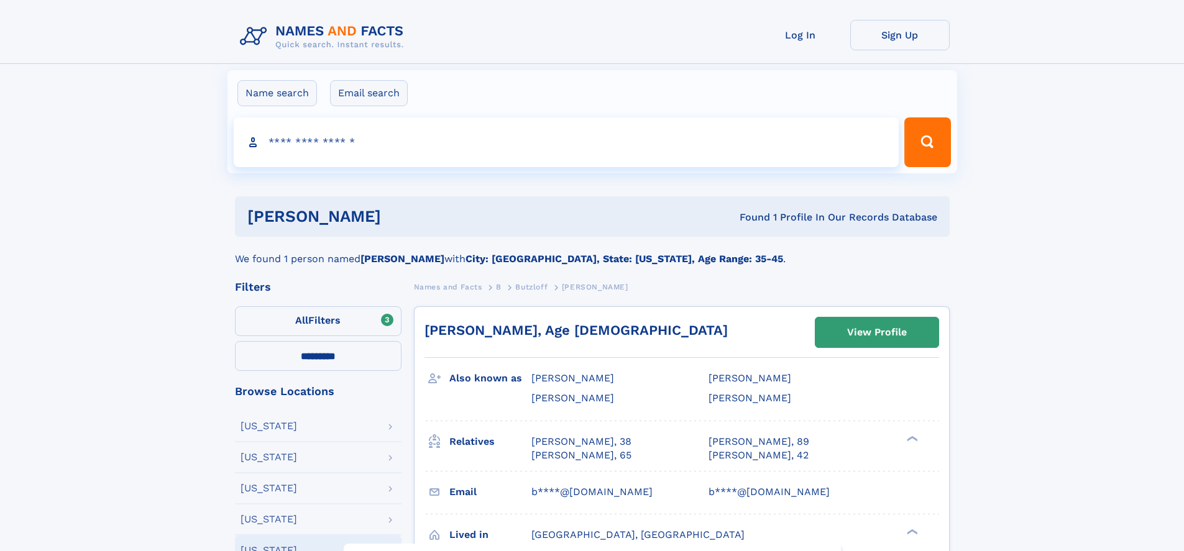 This screenshot has width=1184, height=551. What do you see at coordinates (277, 93) in the screenshot?
I see `label: Name search` at bounding box center [277, 93].